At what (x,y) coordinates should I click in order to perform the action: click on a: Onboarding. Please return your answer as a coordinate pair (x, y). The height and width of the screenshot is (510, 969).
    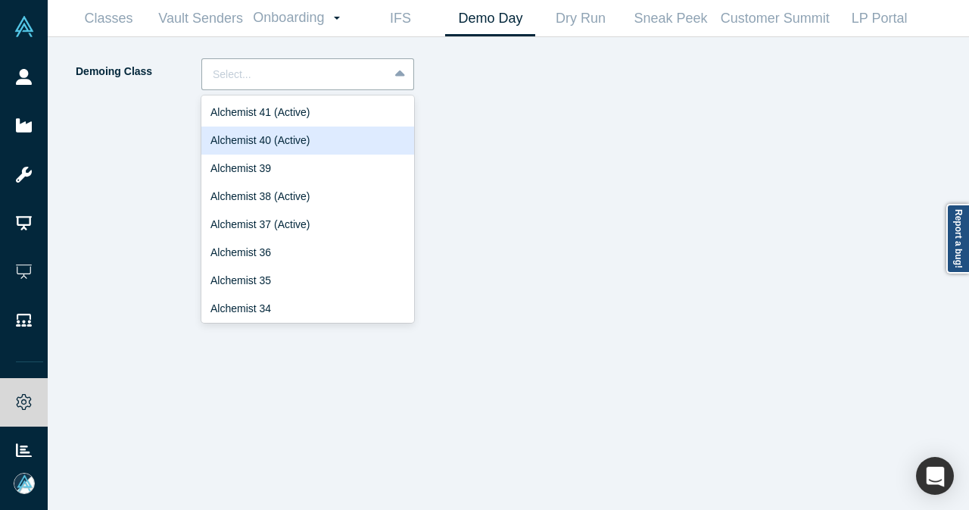
    Looking at the image, I should click on (301, 18).